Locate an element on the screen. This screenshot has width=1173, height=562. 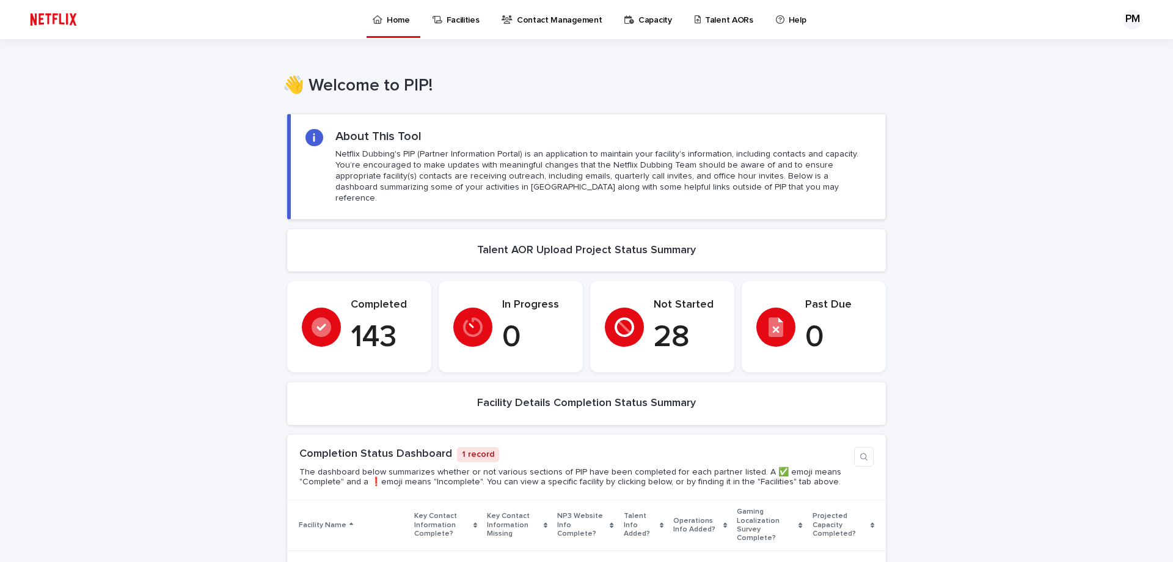
h2: Talent AOR Upload Project Status Summary is located at coordinates (587, 251).